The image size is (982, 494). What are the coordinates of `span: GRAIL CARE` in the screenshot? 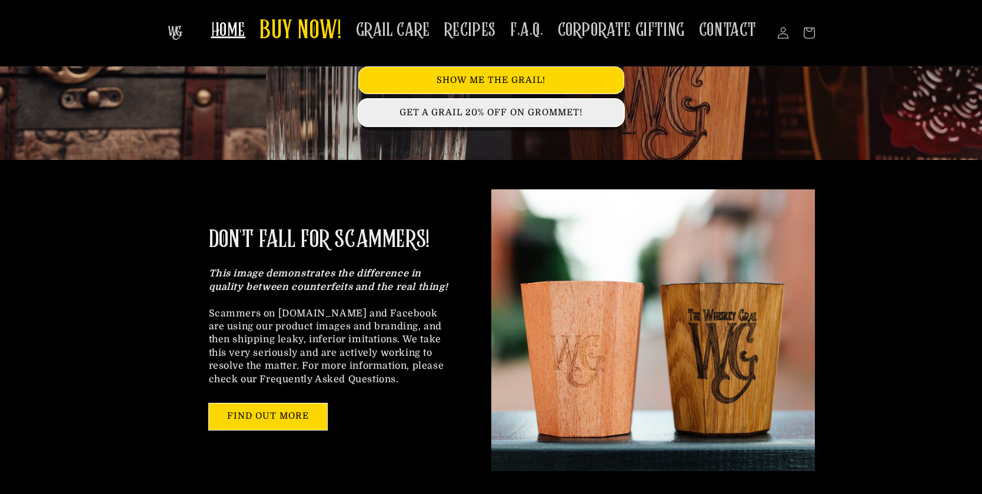 It's located at (393, 30).